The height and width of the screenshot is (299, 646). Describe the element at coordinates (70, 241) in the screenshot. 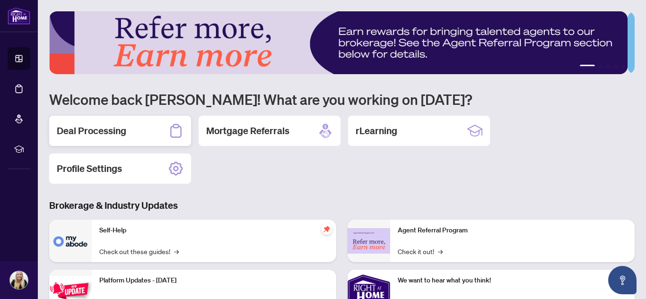

I see `img: Self-Help` at that location.